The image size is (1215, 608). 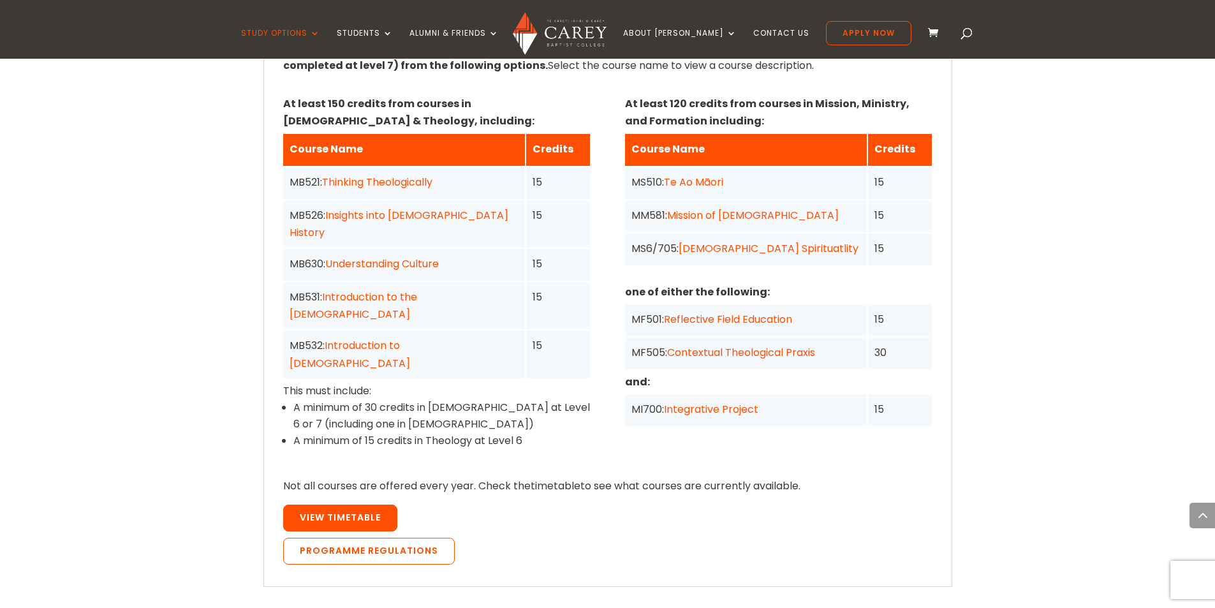 What do you see at coordinates (781, 43) in the screenshot?
I see `a: Contact Us` at bounding box center [781, 43].